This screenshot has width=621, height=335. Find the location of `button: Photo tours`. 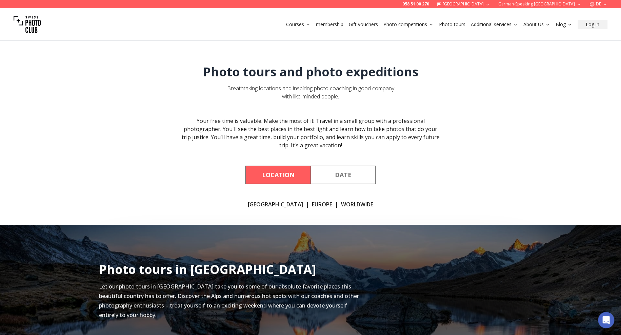

button: Photo tours is located at coordinates (452, 24).